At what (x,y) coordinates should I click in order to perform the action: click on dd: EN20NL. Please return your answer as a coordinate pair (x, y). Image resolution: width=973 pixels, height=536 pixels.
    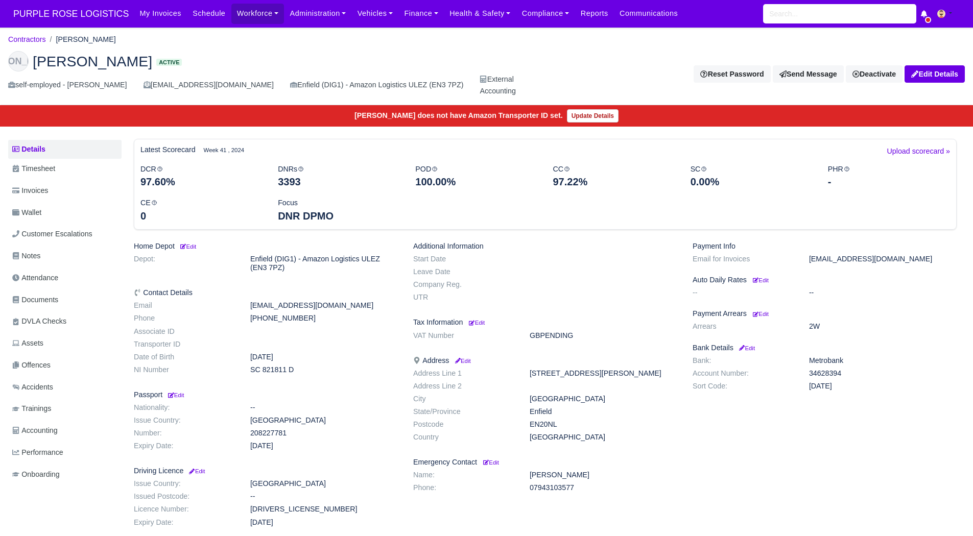
    Looking at the image, I should click on (603, 424).